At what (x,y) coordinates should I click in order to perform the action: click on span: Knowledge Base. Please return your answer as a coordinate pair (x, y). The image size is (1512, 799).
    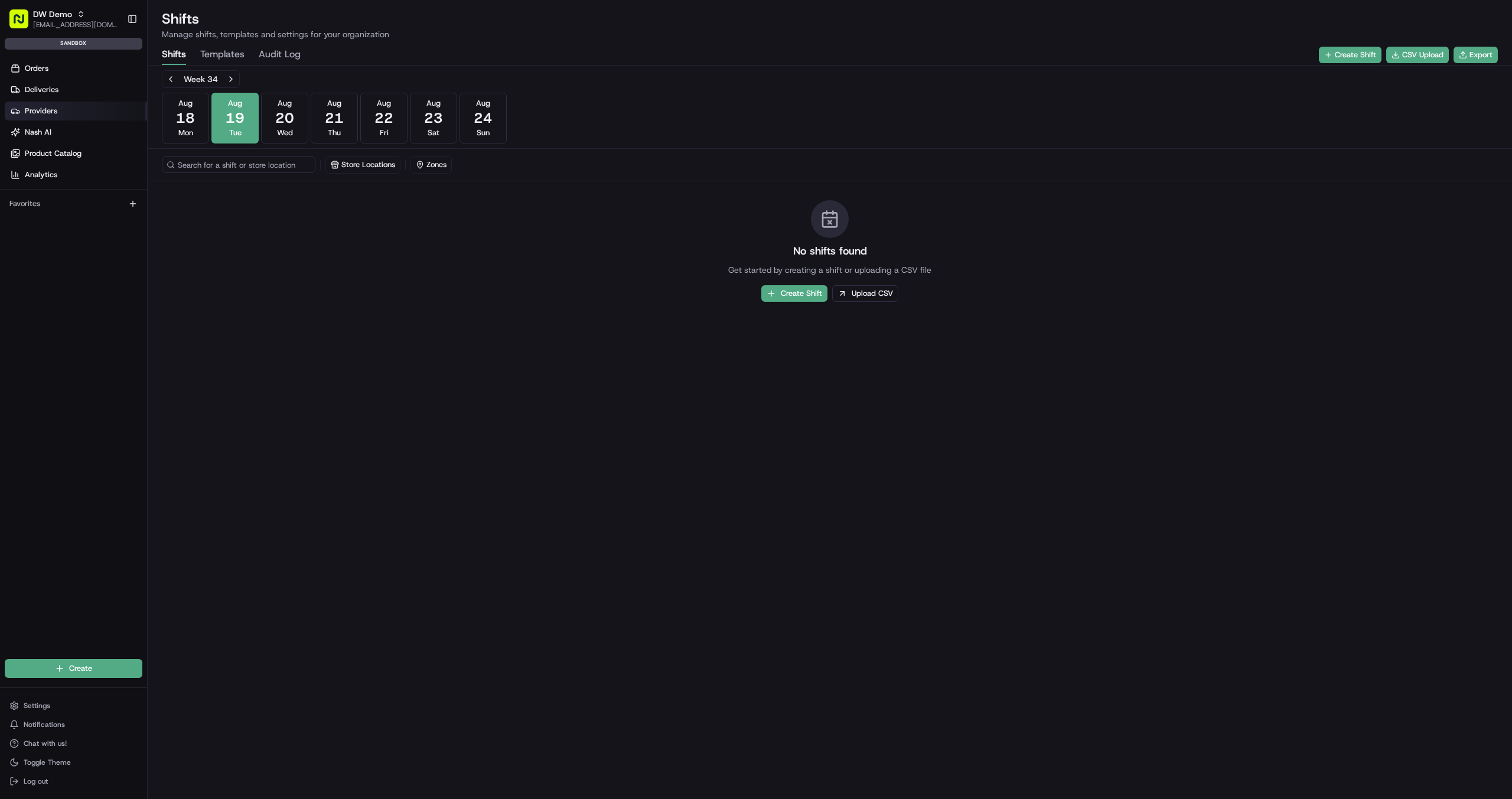
    Looking at the image, I should click on (56, 177).